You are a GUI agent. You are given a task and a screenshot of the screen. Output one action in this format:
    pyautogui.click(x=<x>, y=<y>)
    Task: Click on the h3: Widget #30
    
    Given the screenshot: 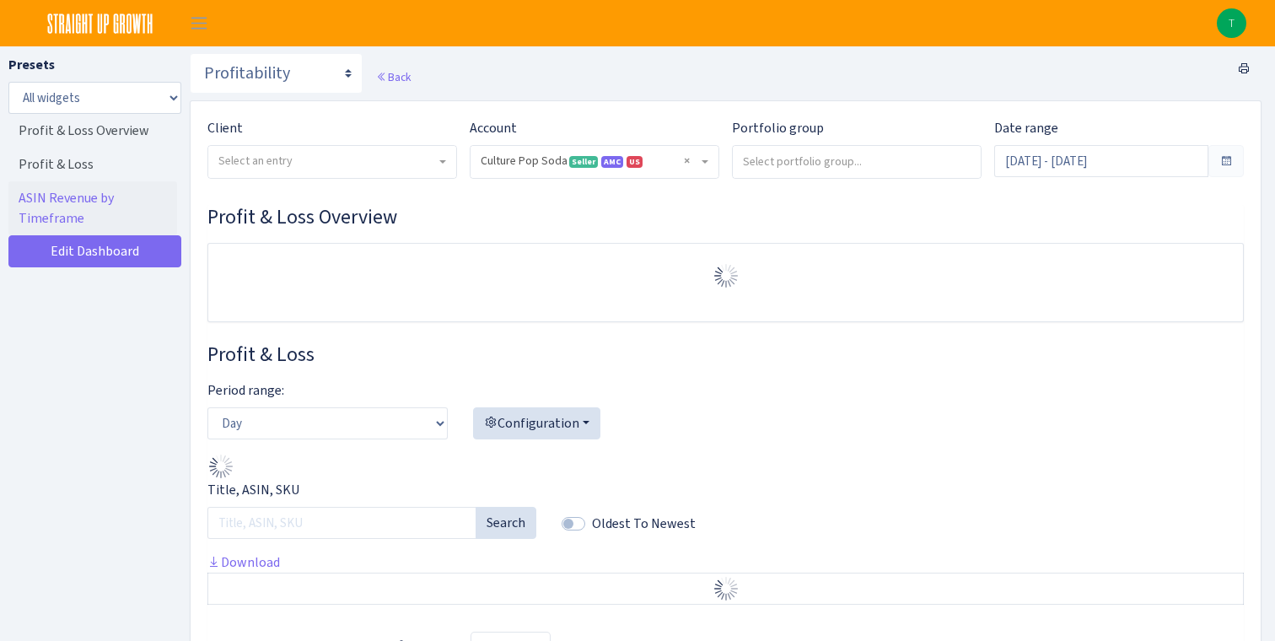 What is the action you would take?
    pyautogui.click(x=725, y=217)
    